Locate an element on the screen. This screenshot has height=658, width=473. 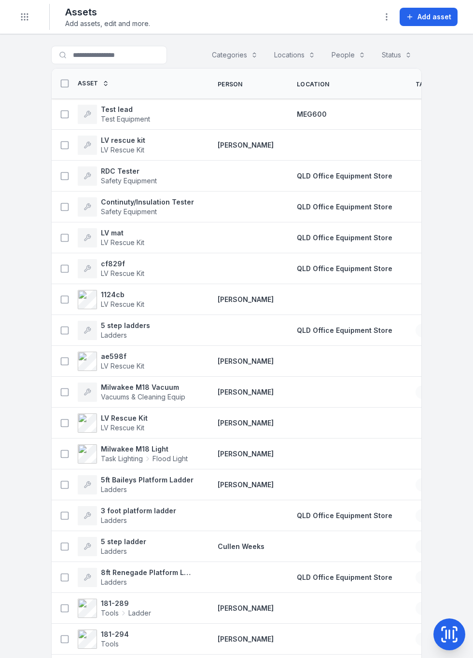
strong: Milwakee M18 Vacuum is located at coordinates (143, 387).